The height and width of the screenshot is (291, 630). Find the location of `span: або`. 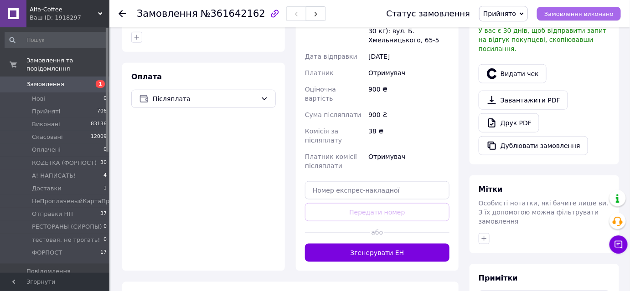

span: або is located at coordinates (377, 232).